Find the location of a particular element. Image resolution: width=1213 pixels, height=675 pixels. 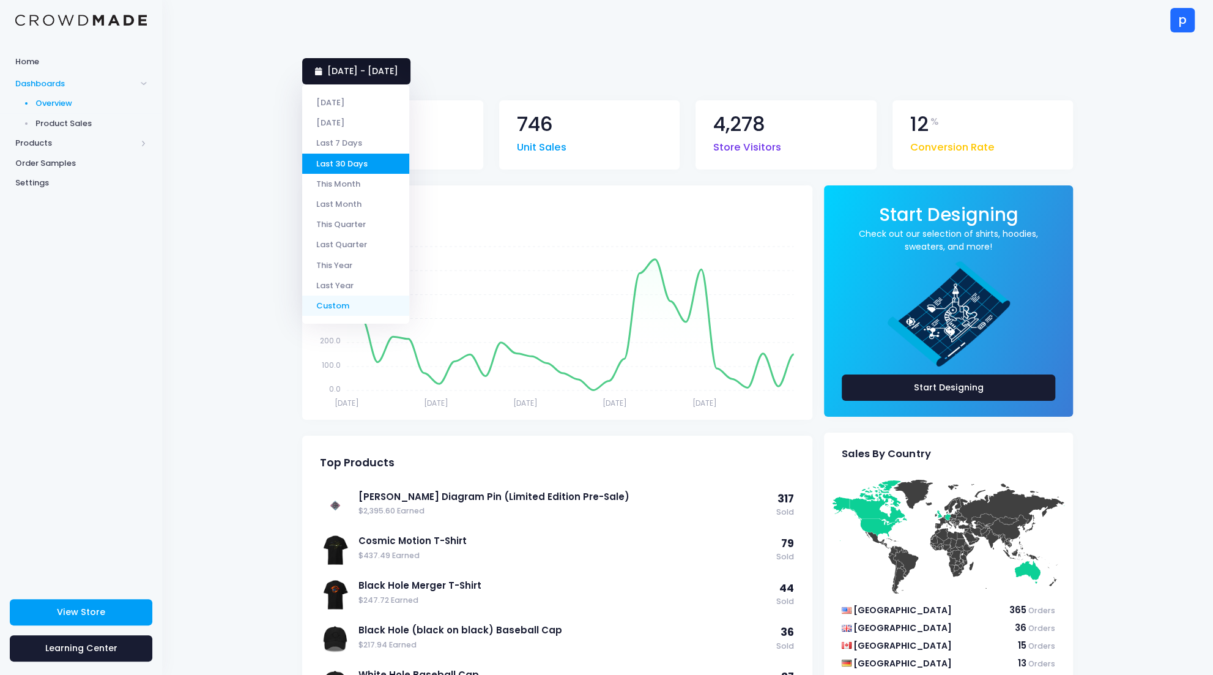

span: 79 is located at coordinates (787, 543).